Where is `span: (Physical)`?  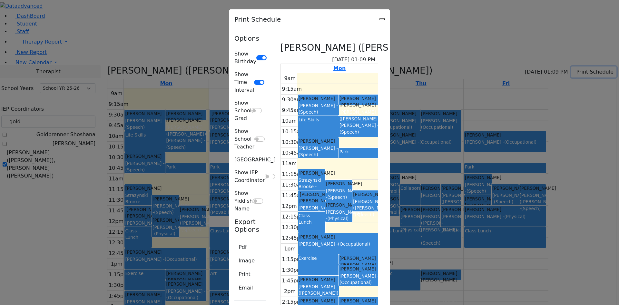 span: (Physical) is located at coordinates (338, 218).